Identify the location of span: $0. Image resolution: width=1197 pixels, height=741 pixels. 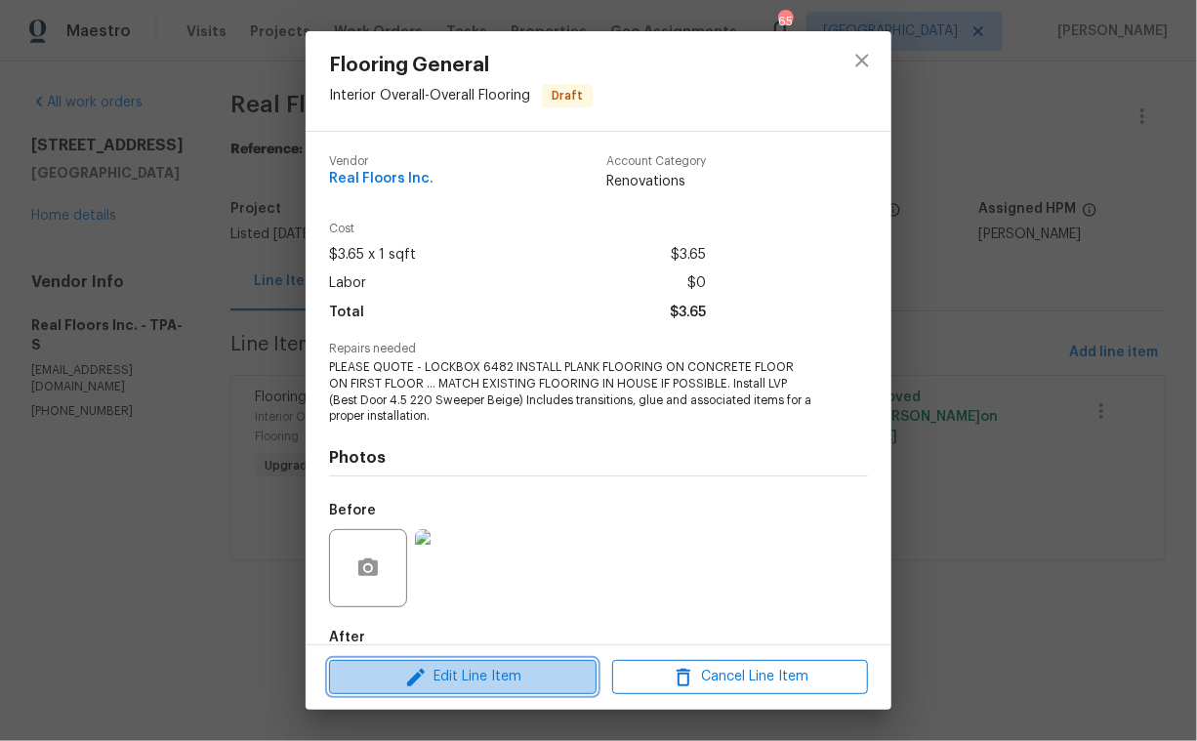
(696, 283).